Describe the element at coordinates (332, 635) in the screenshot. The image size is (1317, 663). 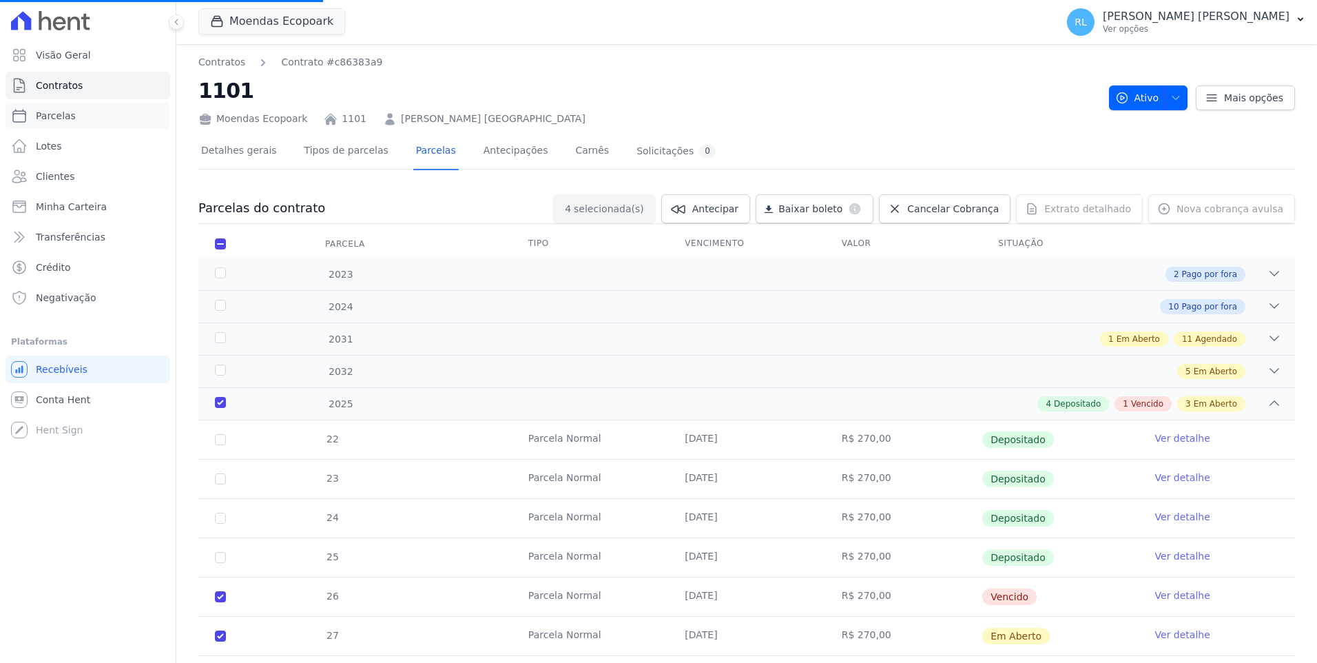
I see `span: 27` at that location.